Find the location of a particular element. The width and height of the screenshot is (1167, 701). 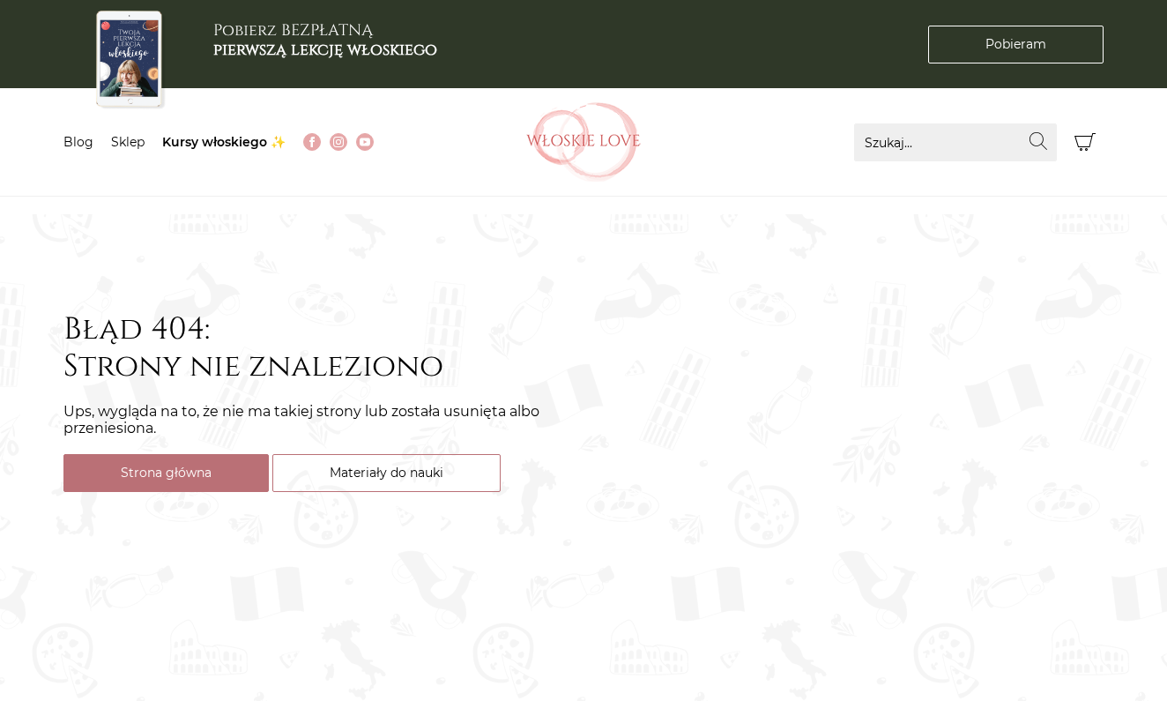

a: Strona główna is located at coordinates (166, 473).